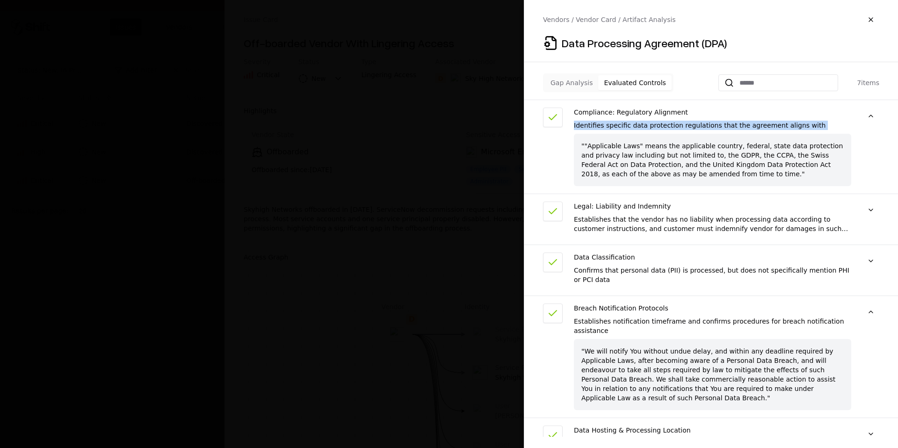  Describe the element at coordinates (713, 326) in the screenshot. I see `div: Establishes notification timeframe and confirms procedures for breach notification assistance` at that location.